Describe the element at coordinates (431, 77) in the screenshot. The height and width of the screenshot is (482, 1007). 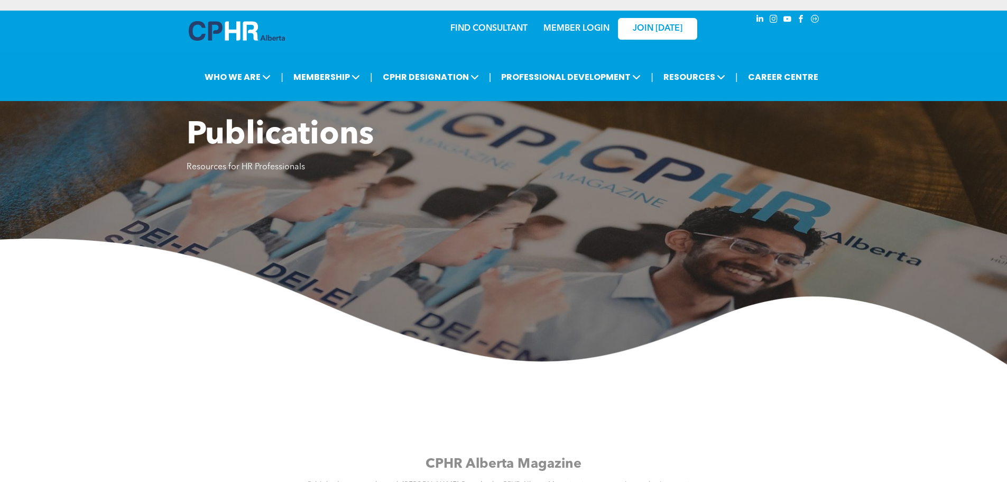
I see `span: CPHR DESIGNATION` at that location.